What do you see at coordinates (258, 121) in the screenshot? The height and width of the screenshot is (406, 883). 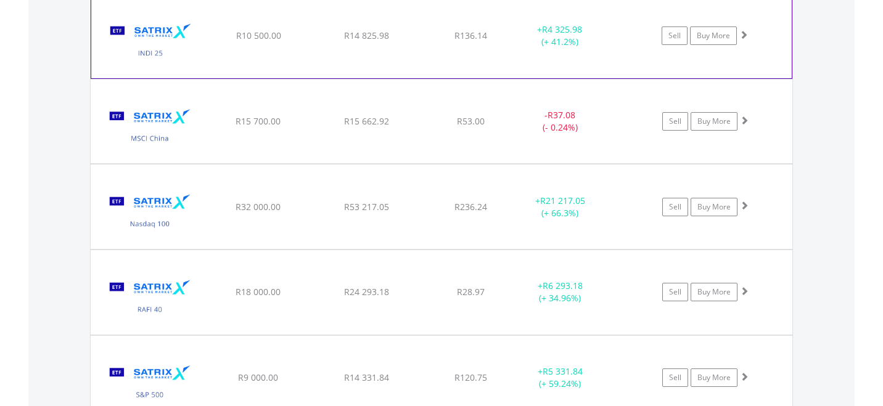 I see `span: R15 700.00` at bounding box center [258, 121].